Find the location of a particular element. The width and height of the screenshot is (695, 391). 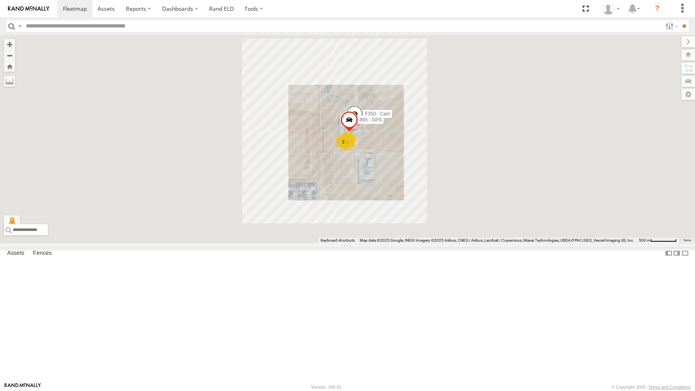

button: Keyboard shortcuts is located at coordinates (338, 241).